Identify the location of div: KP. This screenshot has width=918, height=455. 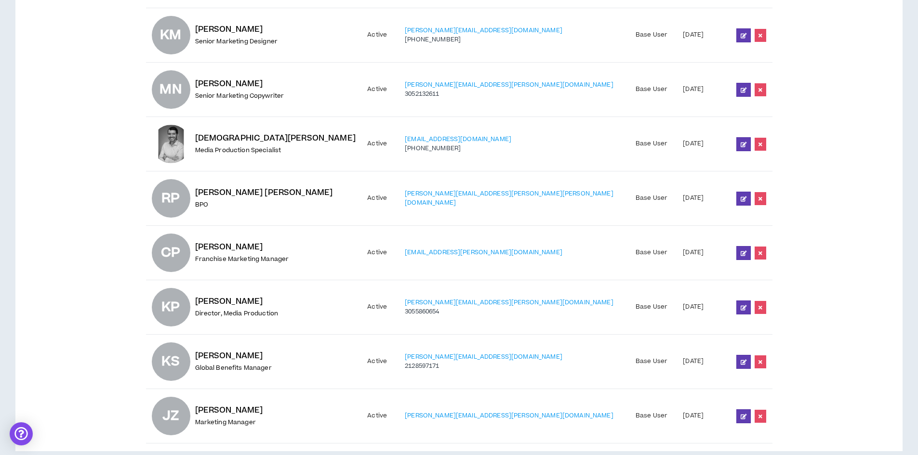
(171, 307).